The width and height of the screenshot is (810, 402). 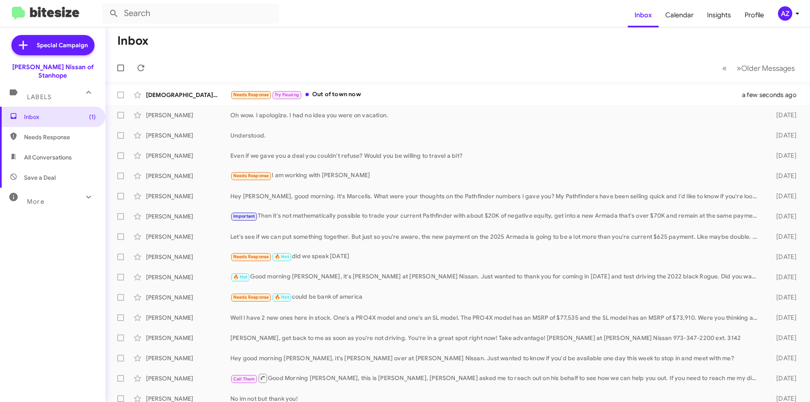 What do you see at coordinates (768, 68) in the screenshot?
I see `span: Older Messages` at bounding box center [768, 68].